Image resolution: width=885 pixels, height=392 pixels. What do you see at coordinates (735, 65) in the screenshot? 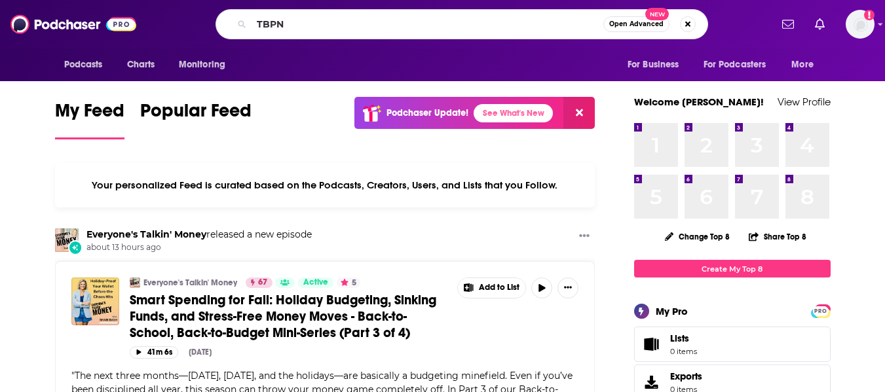
I see `span: For Podcasters` at bounding box center [735, 65].